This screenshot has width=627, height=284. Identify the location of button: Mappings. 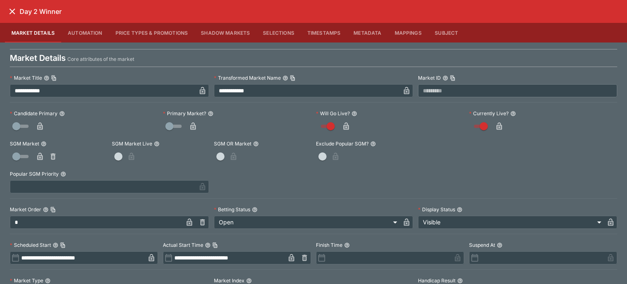
(408, 33).